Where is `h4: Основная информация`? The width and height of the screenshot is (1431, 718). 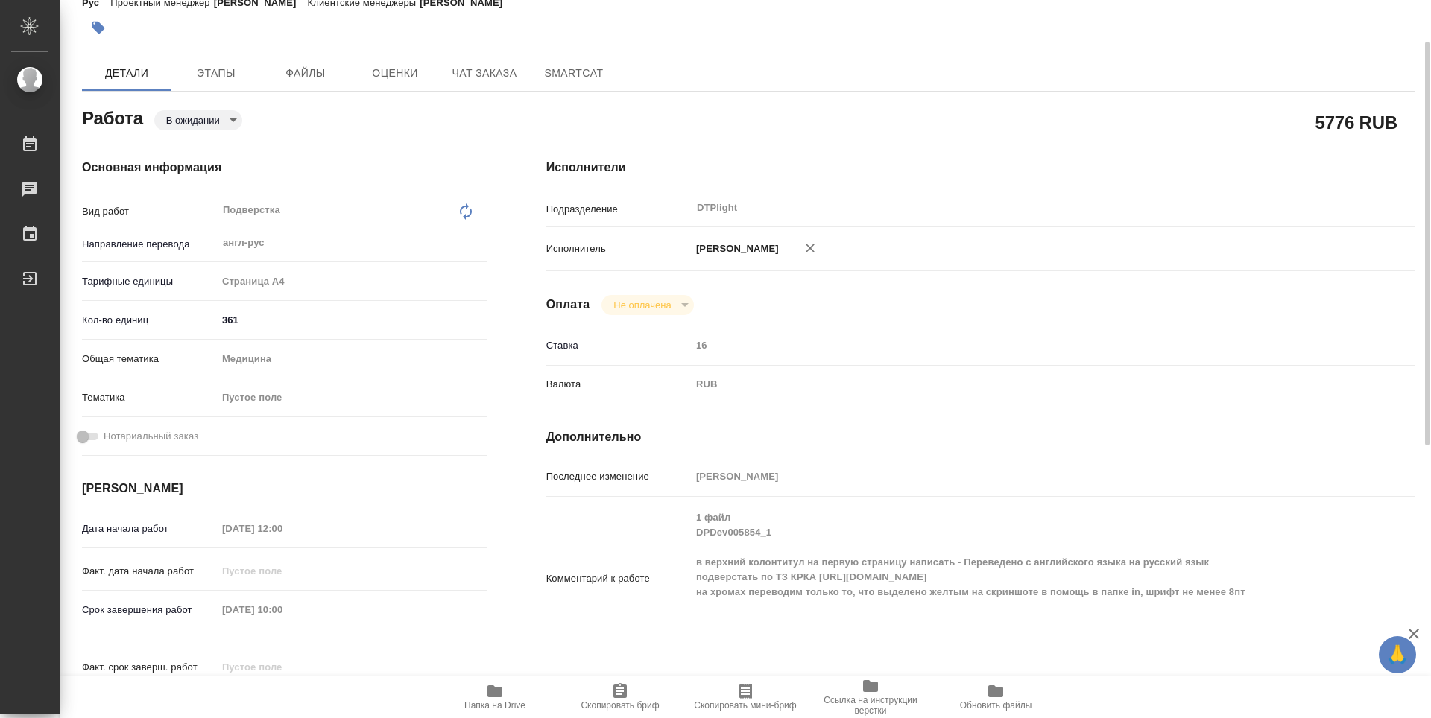
h4: Основная информация is located at coordinates (284, 168).